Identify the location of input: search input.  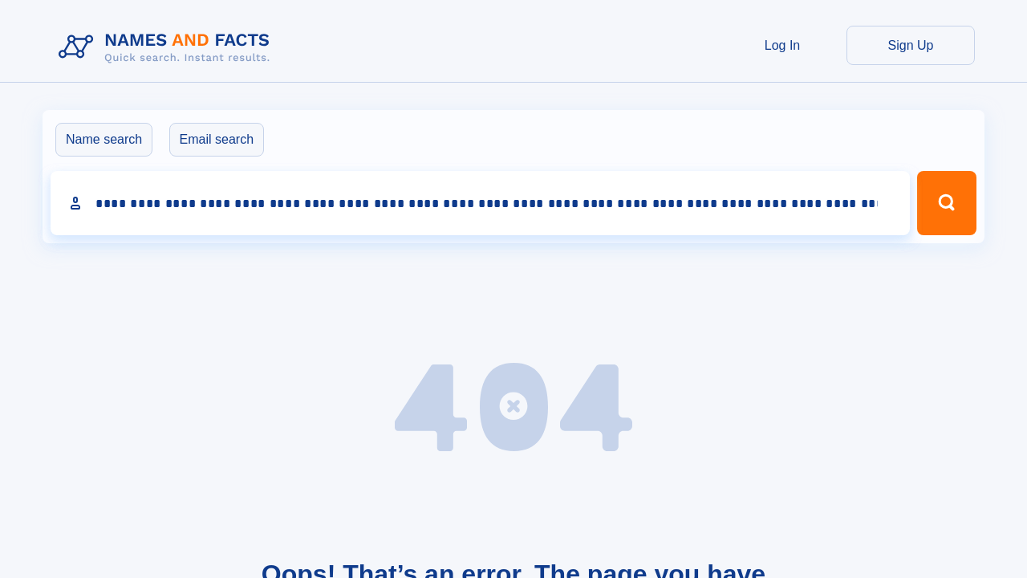
(480, 203).